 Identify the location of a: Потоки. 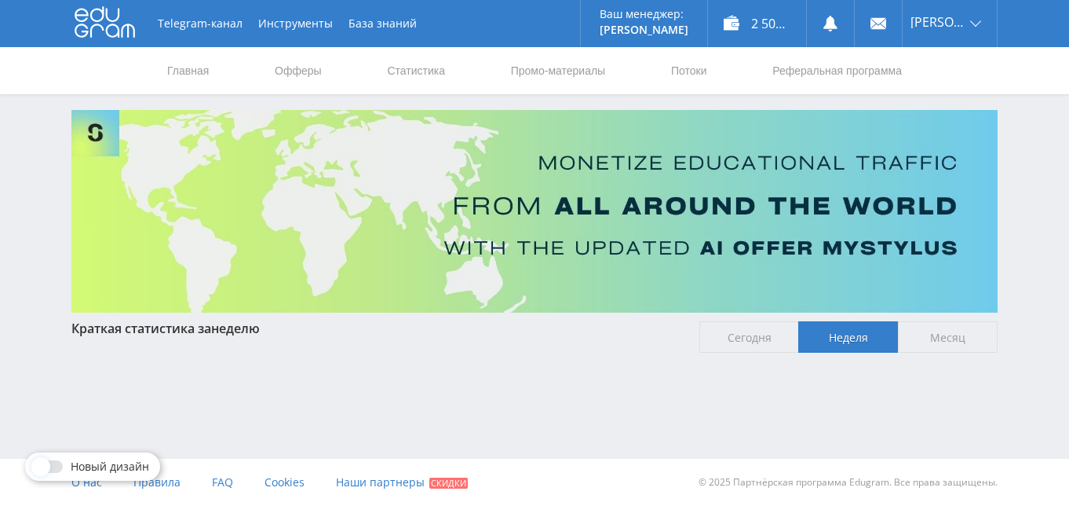
(689, 71).